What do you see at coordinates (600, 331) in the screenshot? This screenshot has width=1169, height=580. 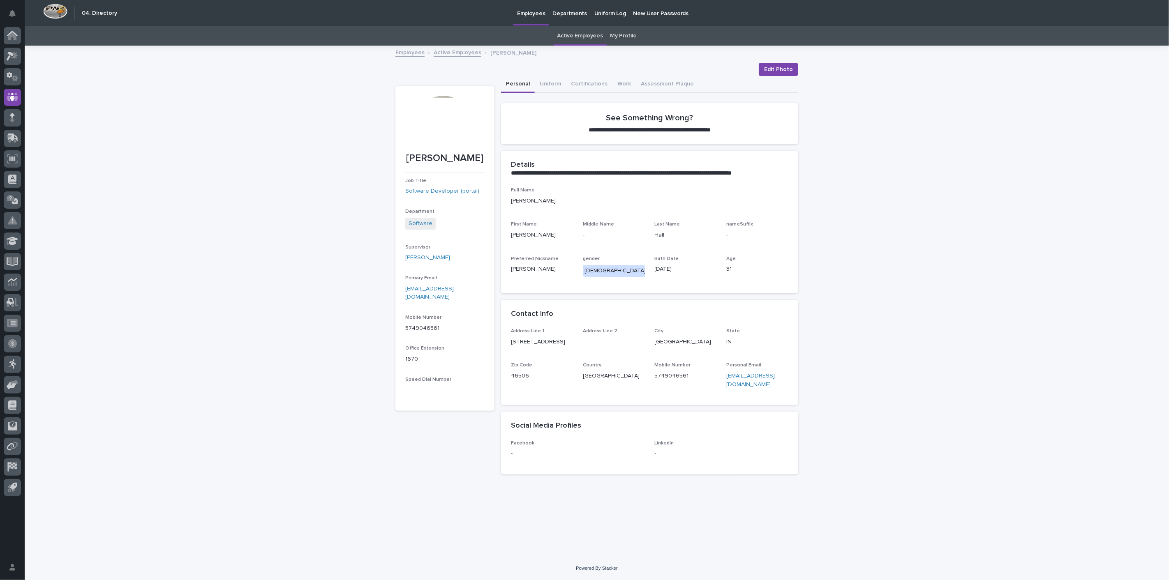 I see `span: Address Line 2` at bounding box center [600, 331].